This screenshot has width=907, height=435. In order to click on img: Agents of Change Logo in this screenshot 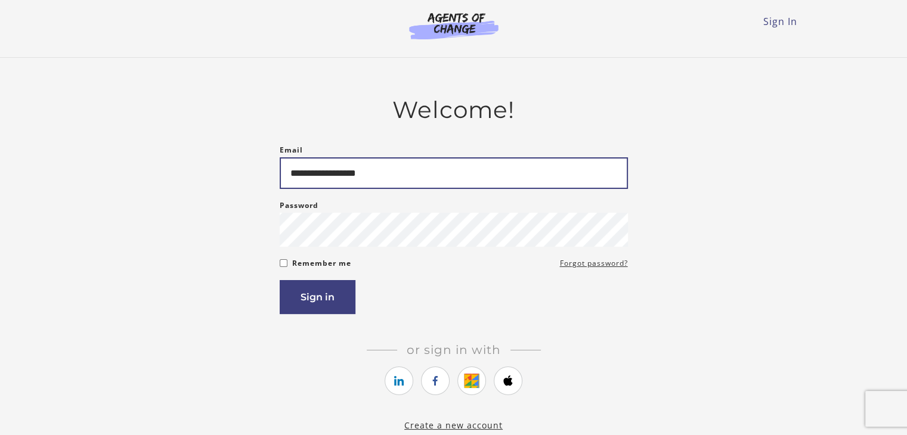, I will do `click(454, 26)`.